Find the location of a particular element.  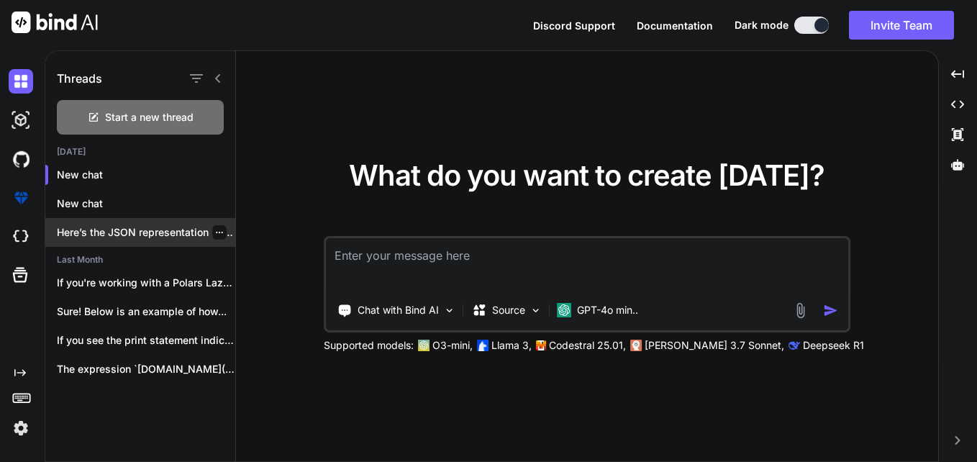

p: Llama 3, is located at coordinates (511, 345).